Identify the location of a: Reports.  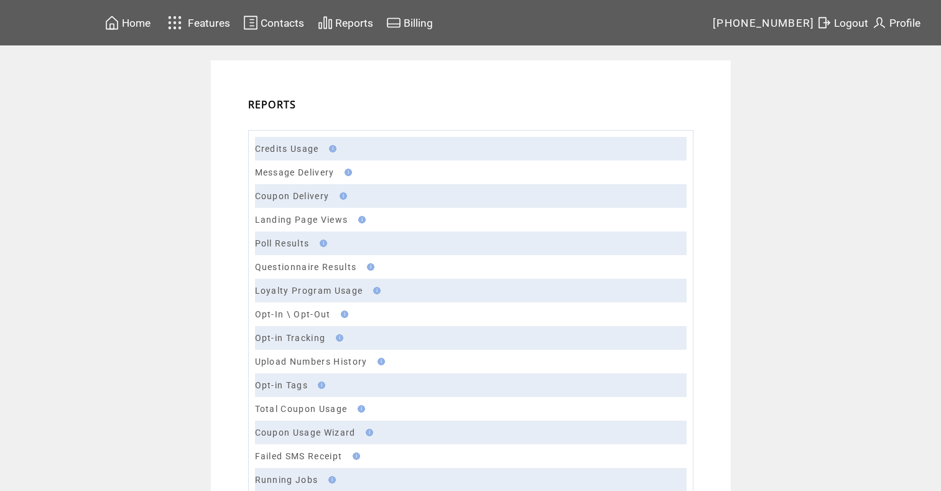
(345, 22).